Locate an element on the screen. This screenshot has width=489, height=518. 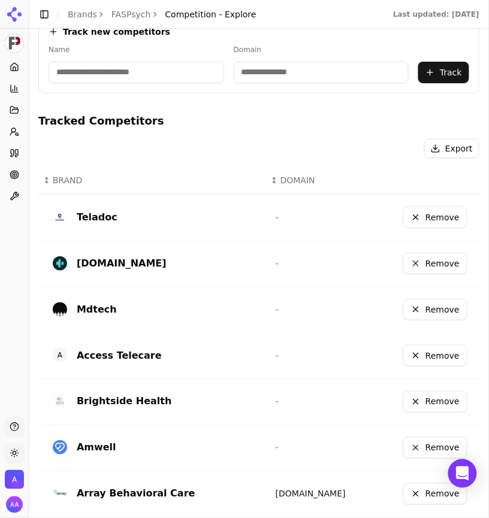
div: Teladoc is located at coordinates (97, 218).